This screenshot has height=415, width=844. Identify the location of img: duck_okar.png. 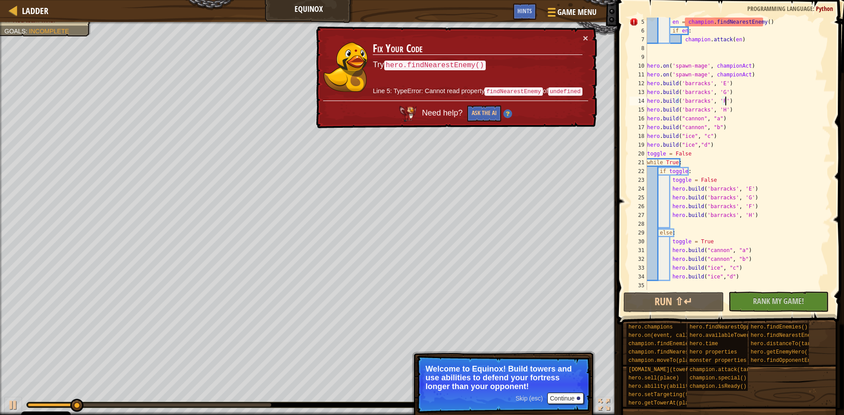
(345, 66).